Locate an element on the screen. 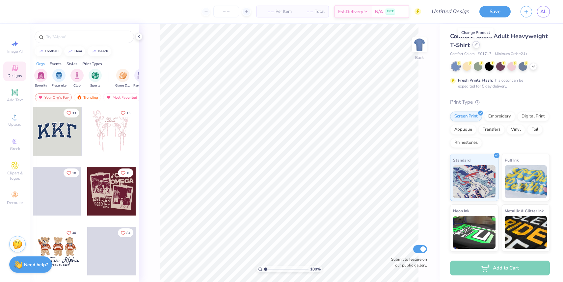 This screenshot has height=282, width=563. span: Comfort Colors Adult Heavyweight T-Shirt is located at coordinates (499, 41).